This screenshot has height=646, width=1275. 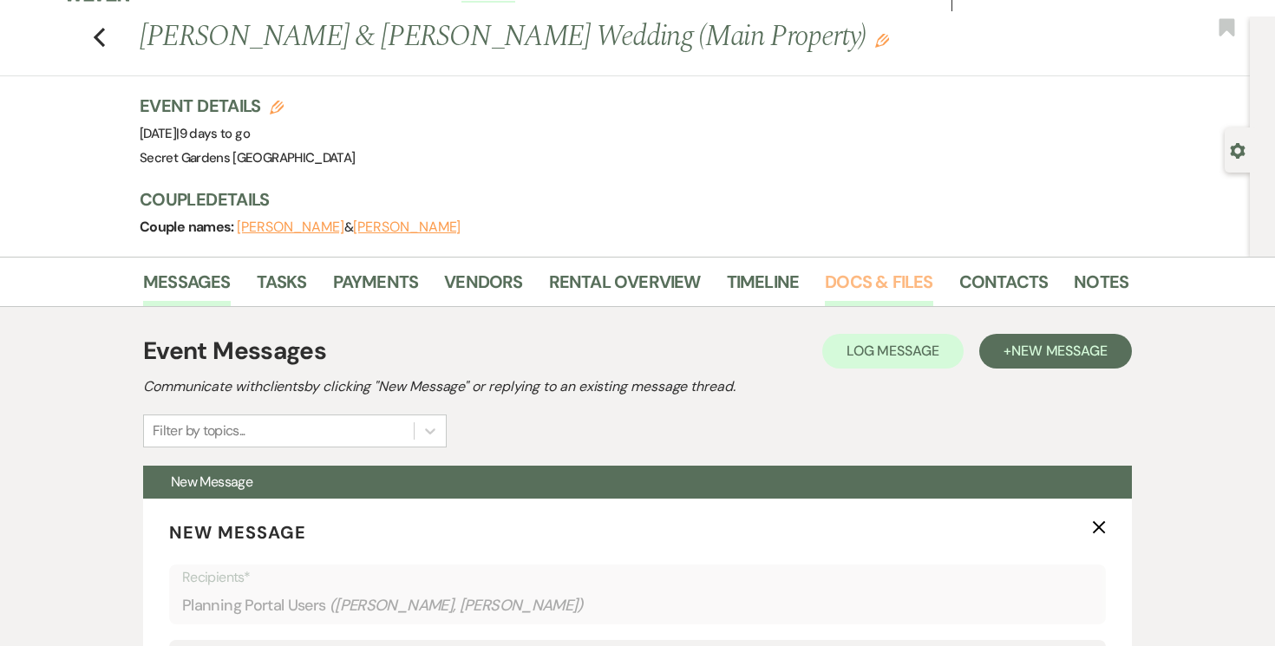 I want to click on button: Open lead details, so click(x=1237, y=149).